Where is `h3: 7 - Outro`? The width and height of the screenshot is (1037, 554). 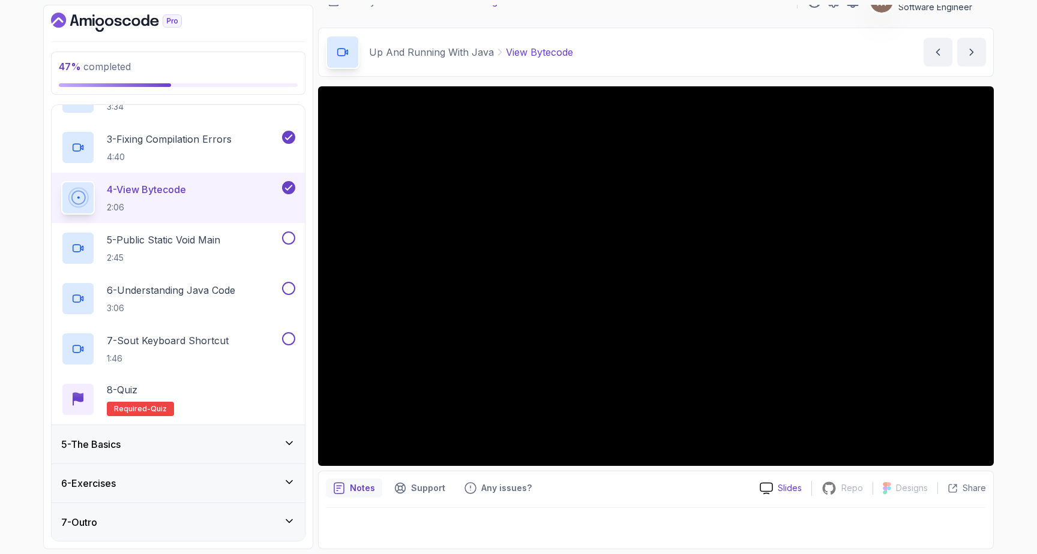
h3: 7 - Outro is located at coordinates (79, 523).